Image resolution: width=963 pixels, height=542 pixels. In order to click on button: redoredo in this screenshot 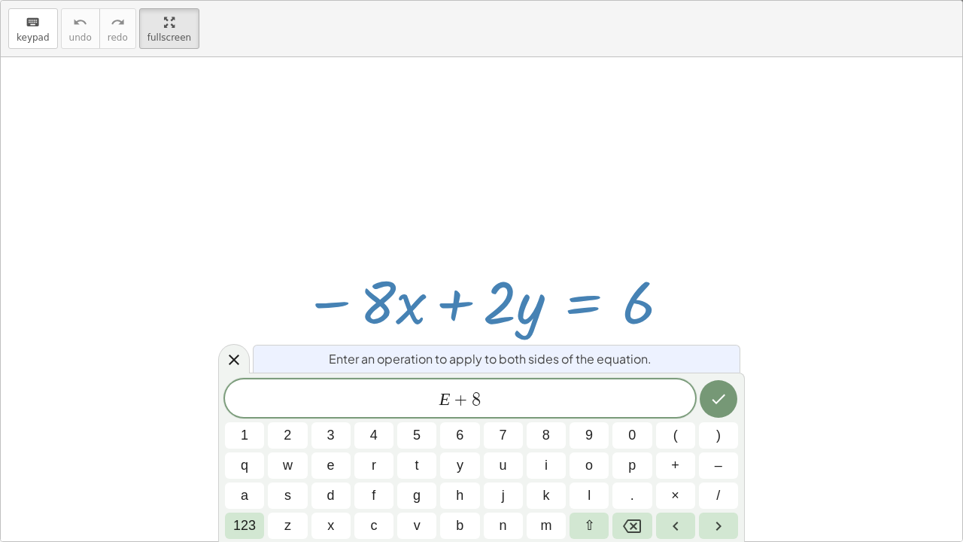, I will do `click(117, 29)`.